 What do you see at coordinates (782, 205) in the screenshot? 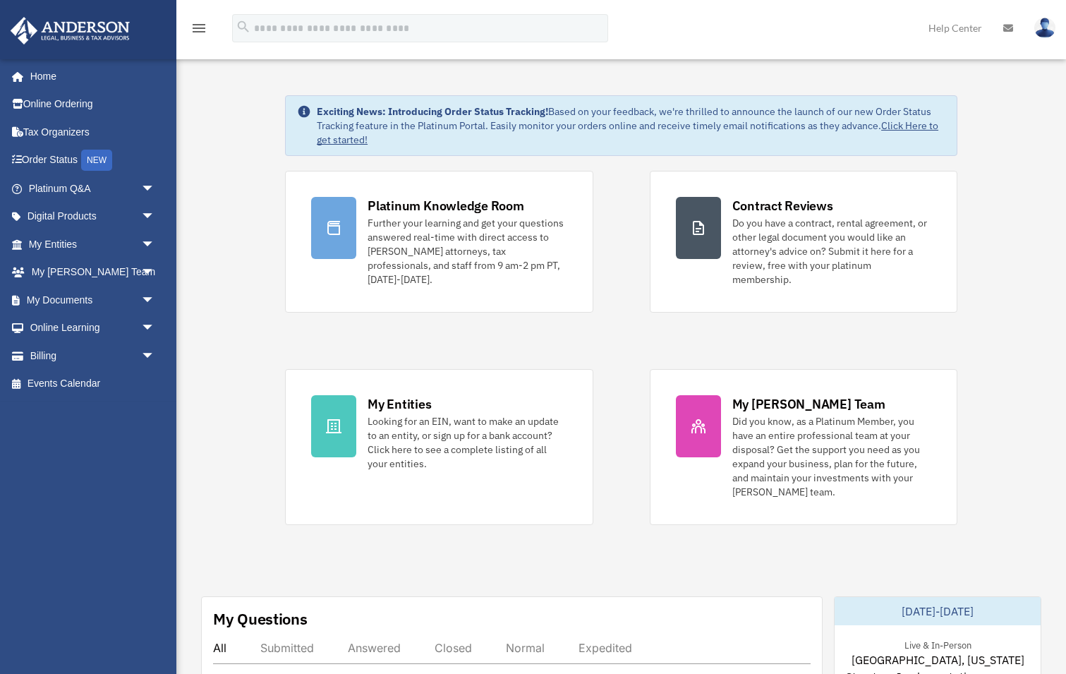
I see `div: Contract Reviews` at bounding box center [782, 205].